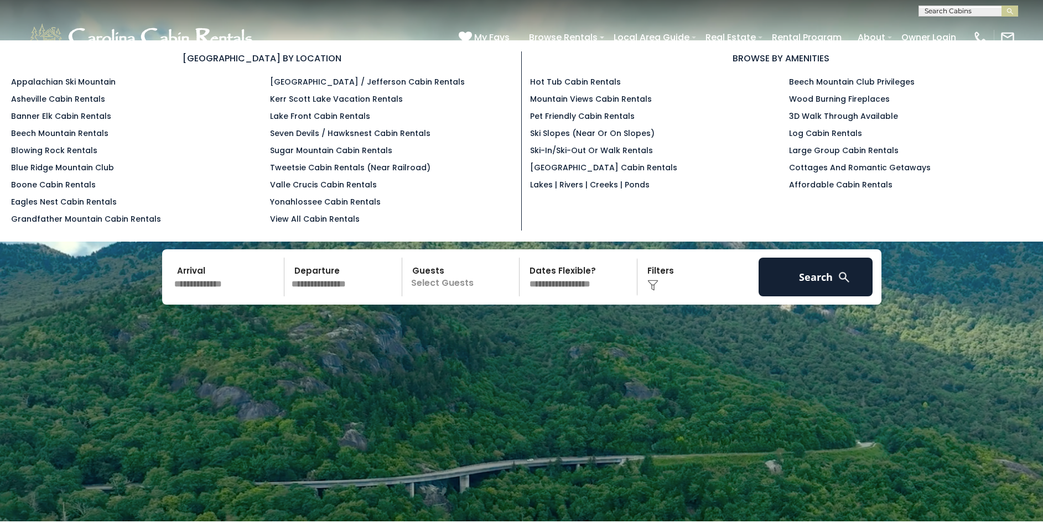 This screenshot has height=523, width=1043. I want to click on a: Sugar Mountain Cabin Rentals, so click(331, 150).